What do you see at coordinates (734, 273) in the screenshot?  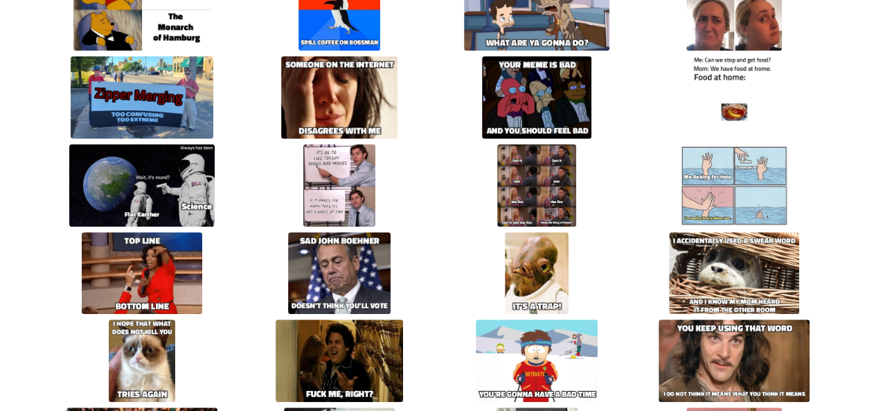 I see `img: and_i_know_my_mom_heard_it_from_the_other_room.jpg` at bounding box center [734, 273].